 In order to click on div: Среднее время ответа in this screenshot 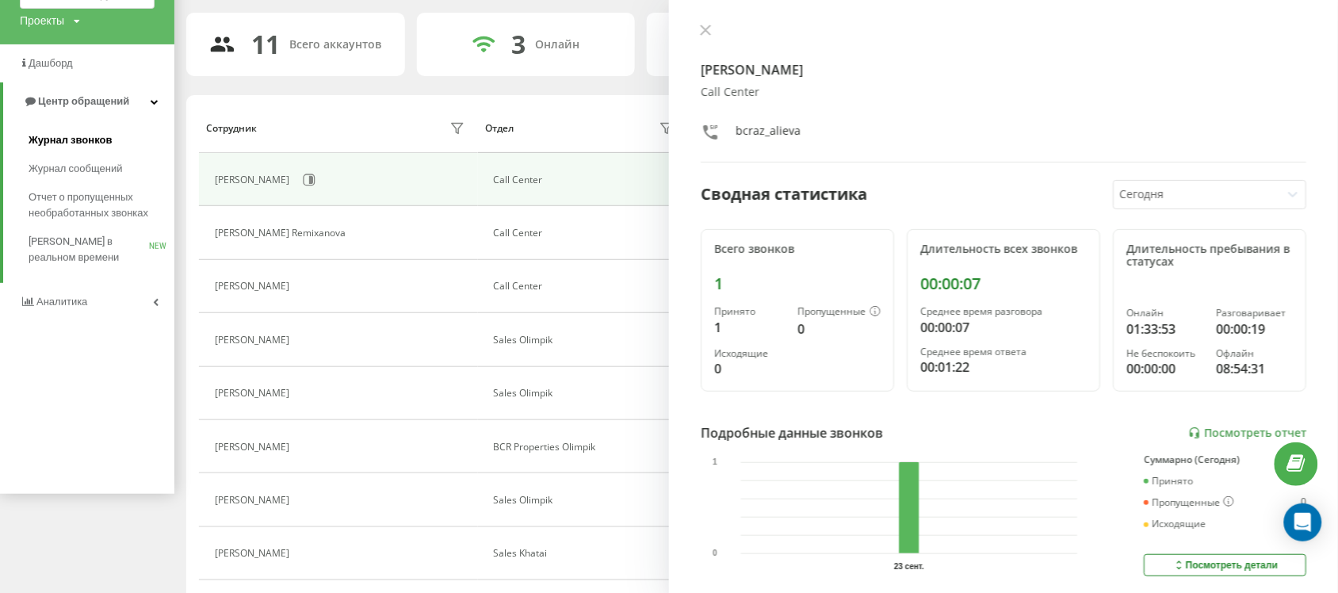, I will do `click(1004, 352)`.